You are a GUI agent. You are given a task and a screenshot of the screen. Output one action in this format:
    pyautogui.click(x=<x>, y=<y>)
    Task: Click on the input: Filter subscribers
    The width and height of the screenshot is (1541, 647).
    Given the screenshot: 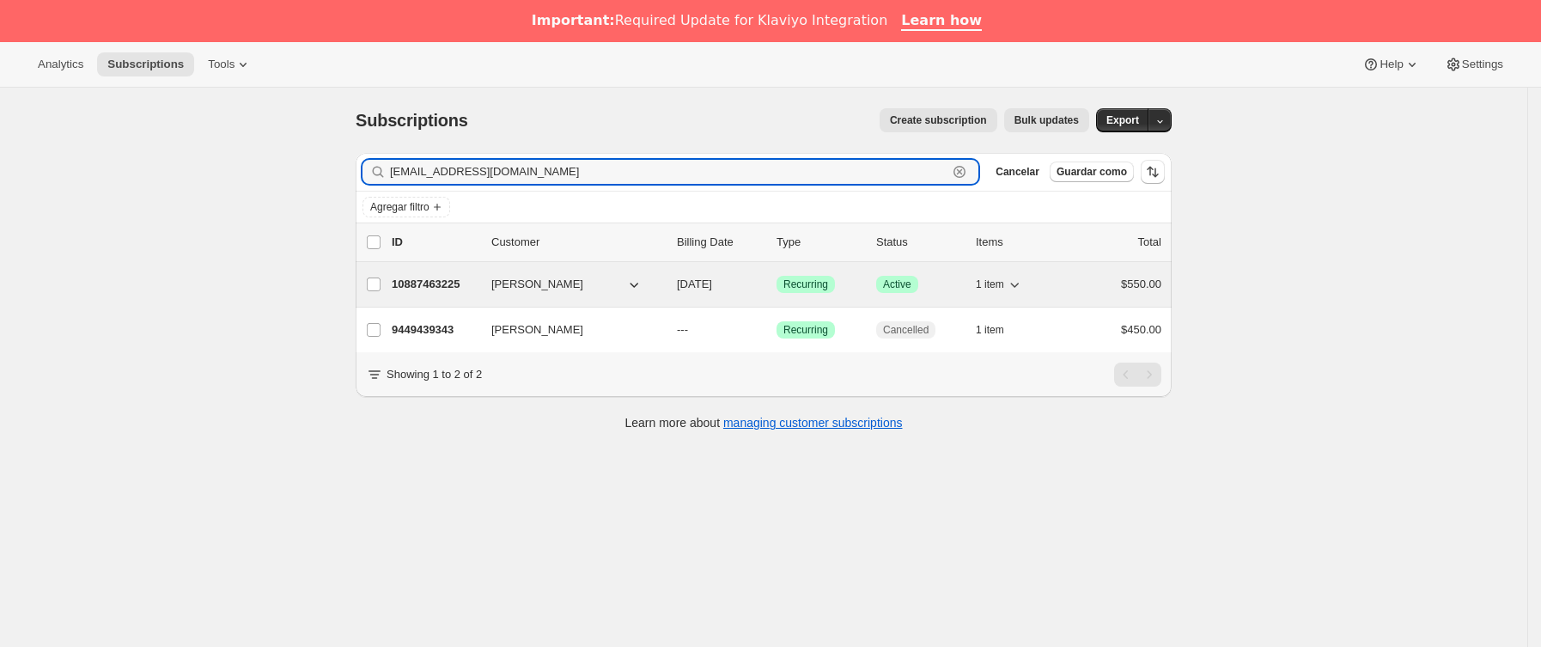 What is the action you would take?
    pyautogui.click(x=668, y=172)
    